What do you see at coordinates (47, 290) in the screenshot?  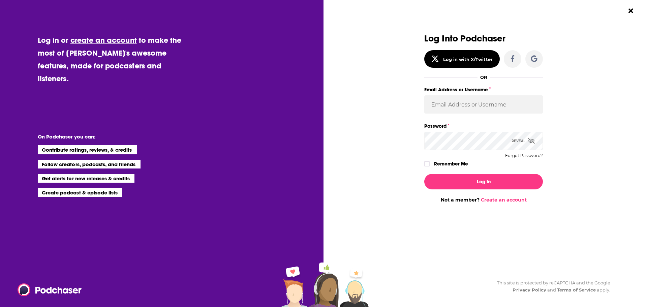 I see `a: Podchaser - Follow, Share and Rate Podcasts` at bounding box center [47, 290].